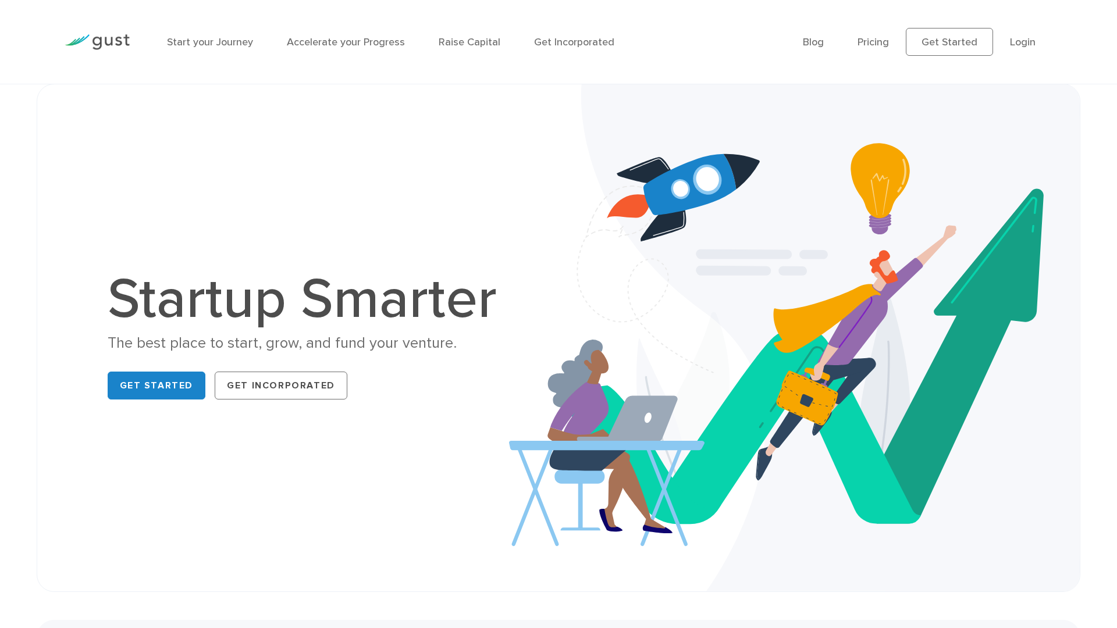  What do you see at coordinates (308, 300) in the screenshot?
I see `h1: Startup Smarter` at bounding box center [308, 300].